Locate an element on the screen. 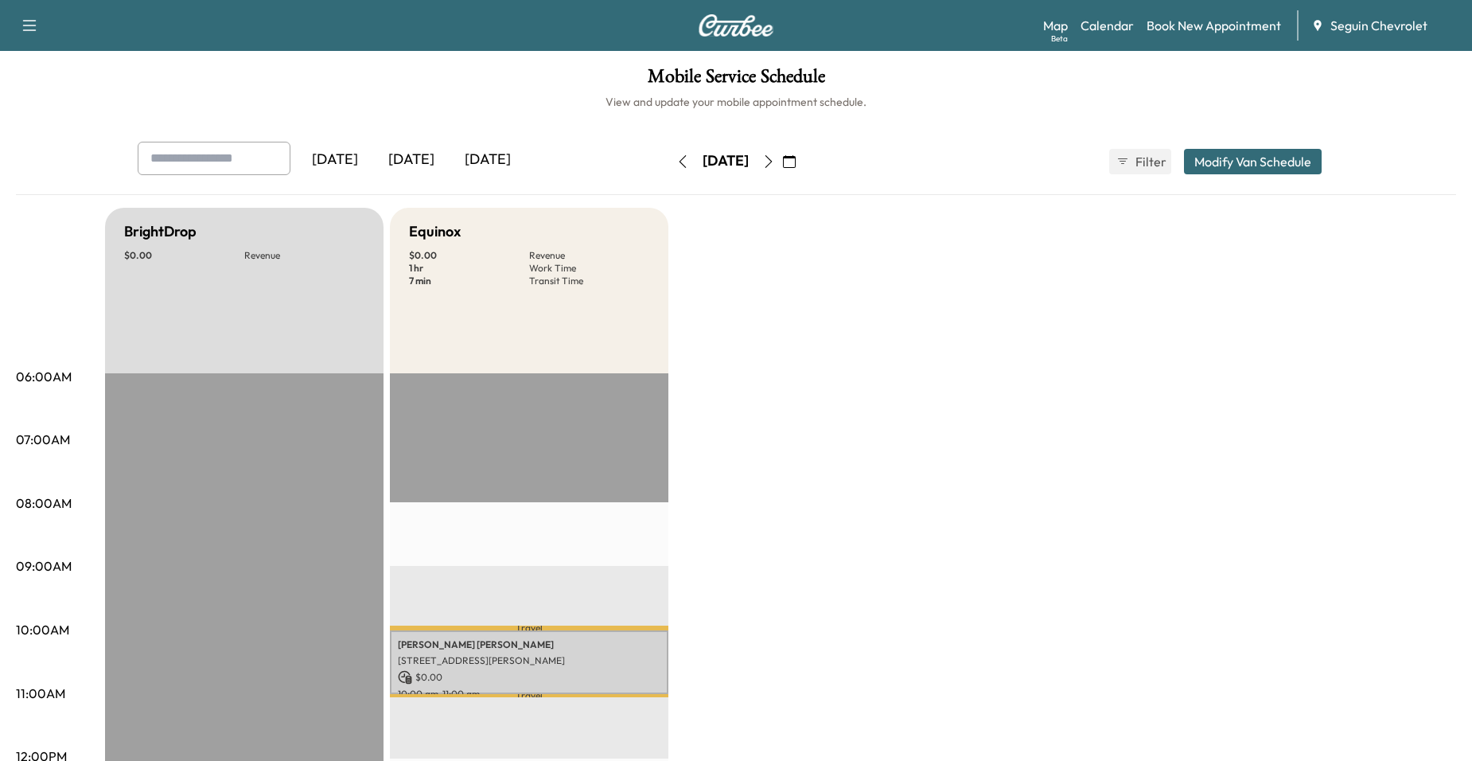  h5: BrightDrop is located at coordinates (160, 232).